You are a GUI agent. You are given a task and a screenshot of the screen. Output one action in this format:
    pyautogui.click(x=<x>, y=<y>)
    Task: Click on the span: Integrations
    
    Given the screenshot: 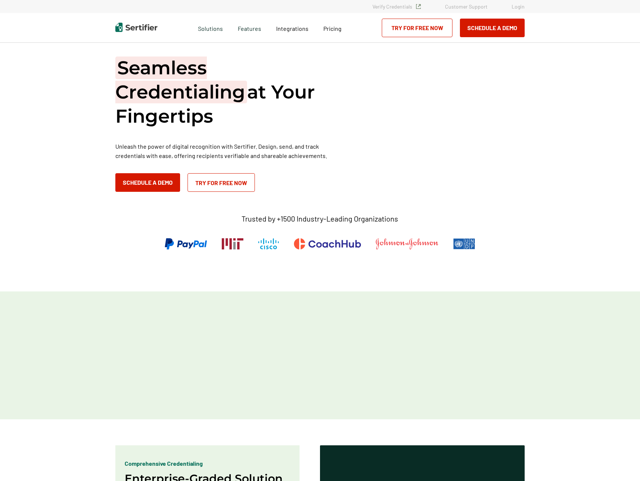 What is the action you would take?
    pyautogui.click(x=292, y=28)
    